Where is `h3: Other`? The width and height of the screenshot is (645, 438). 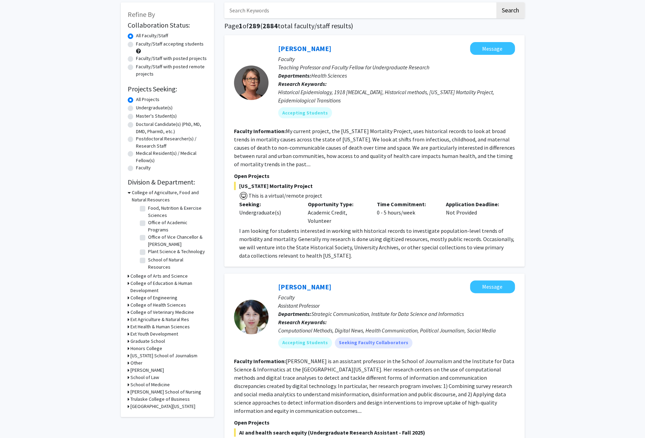 h3: Other is located at coordinates (136, 363).